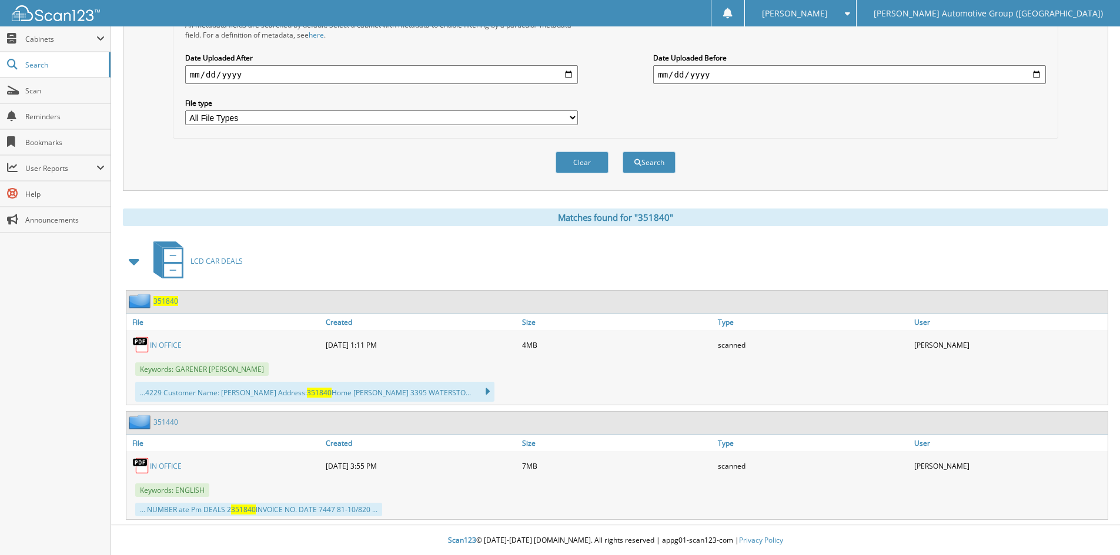 This screenshot has height=555, width=1120. Describe the element at coordinates (849, 58) in the screenshot. I see `label: Date Uploaded Before` at that location.